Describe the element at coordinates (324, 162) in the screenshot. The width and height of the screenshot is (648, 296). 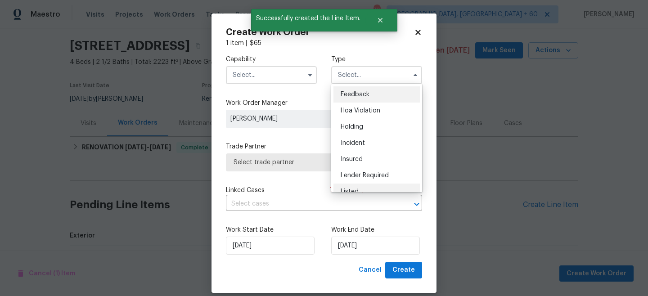
I see `span: Select trade partner` at that location.